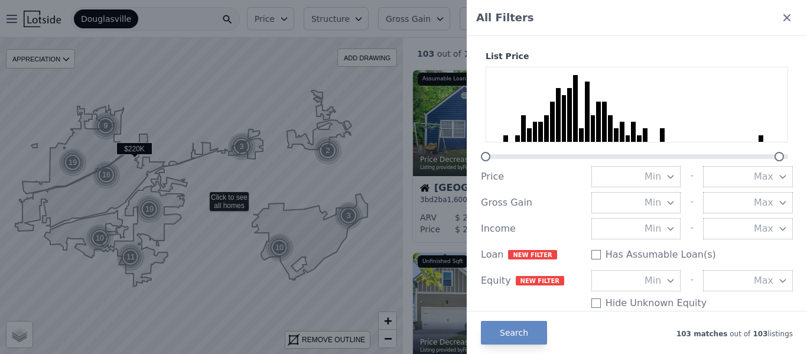 The height and width of the screenshot is (354, 807). I want to click on div: Loan, so click(531, 255).